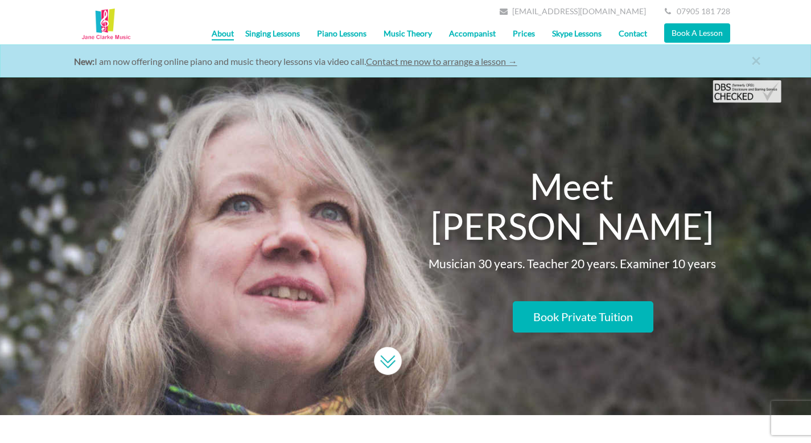  I want to click on a: Singing Lessons, so click(273, 34).